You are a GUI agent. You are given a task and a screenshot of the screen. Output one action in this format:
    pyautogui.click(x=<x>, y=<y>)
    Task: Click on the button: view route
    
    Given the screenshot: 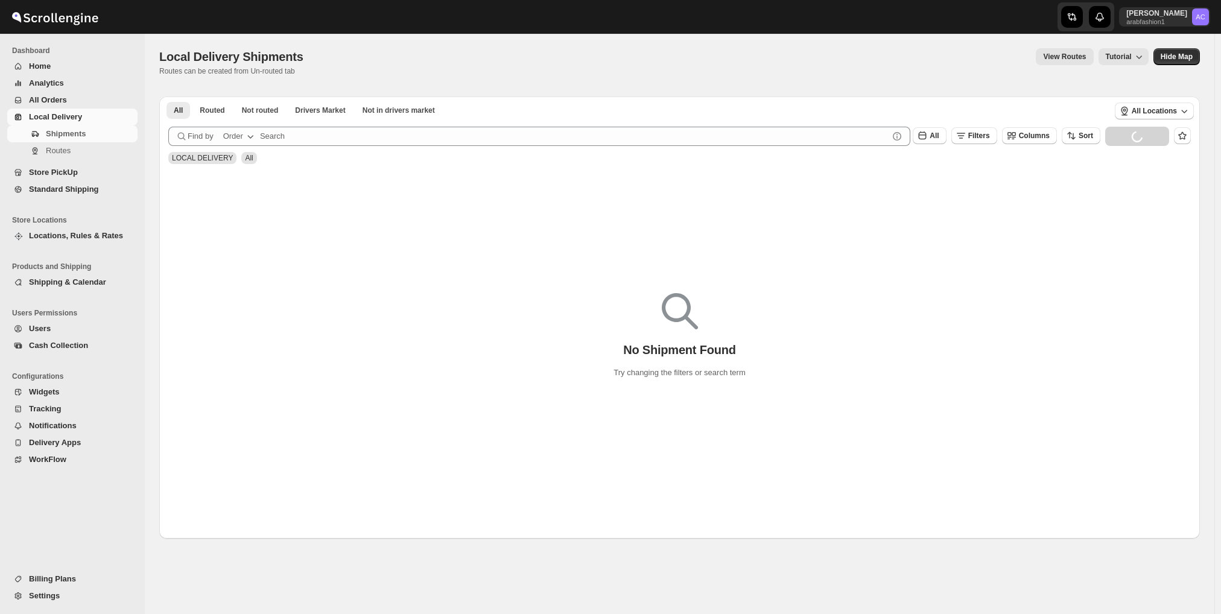 What is the action you would take?
    pyautogui.click(x=1064, y=57)
    